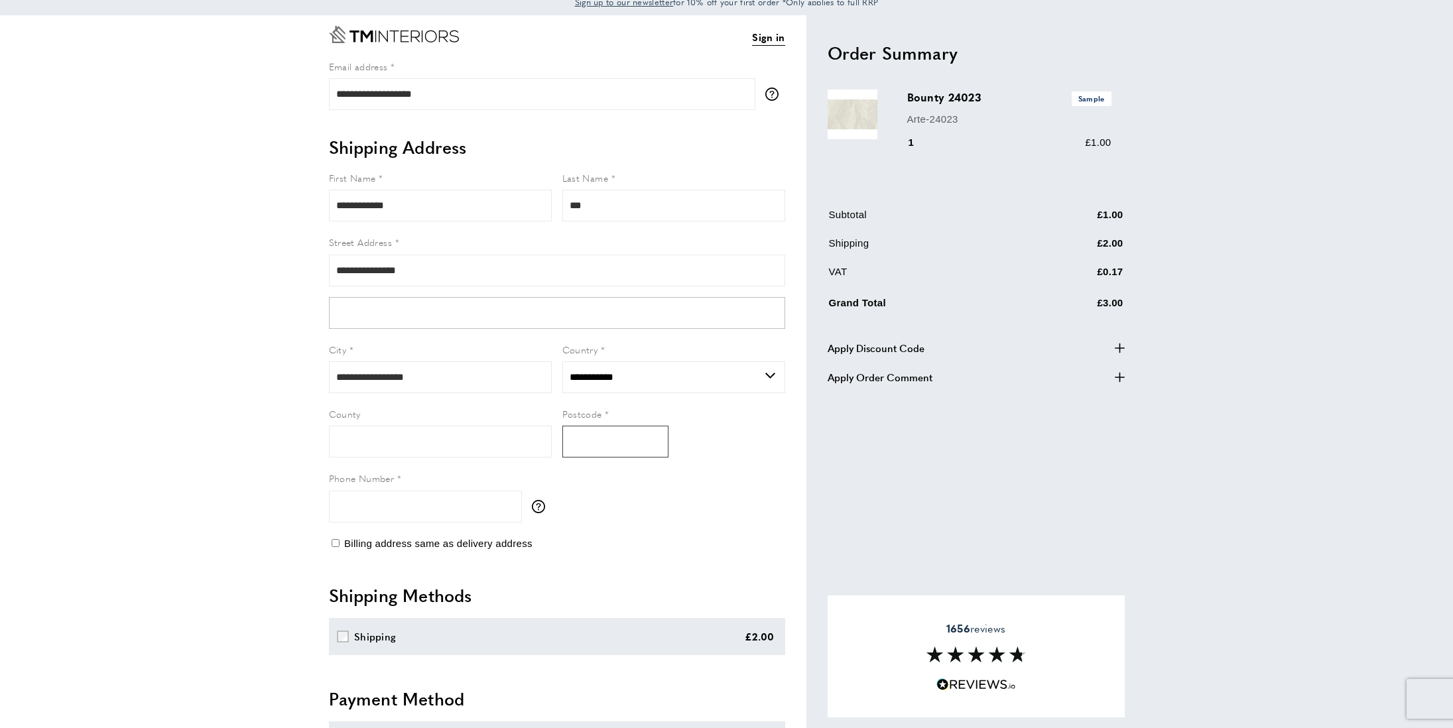 This screenshot has width=1453, height=728. Describe the element at coordinates (976, 629) in the screenshot. I see `span: reviews` at that location.